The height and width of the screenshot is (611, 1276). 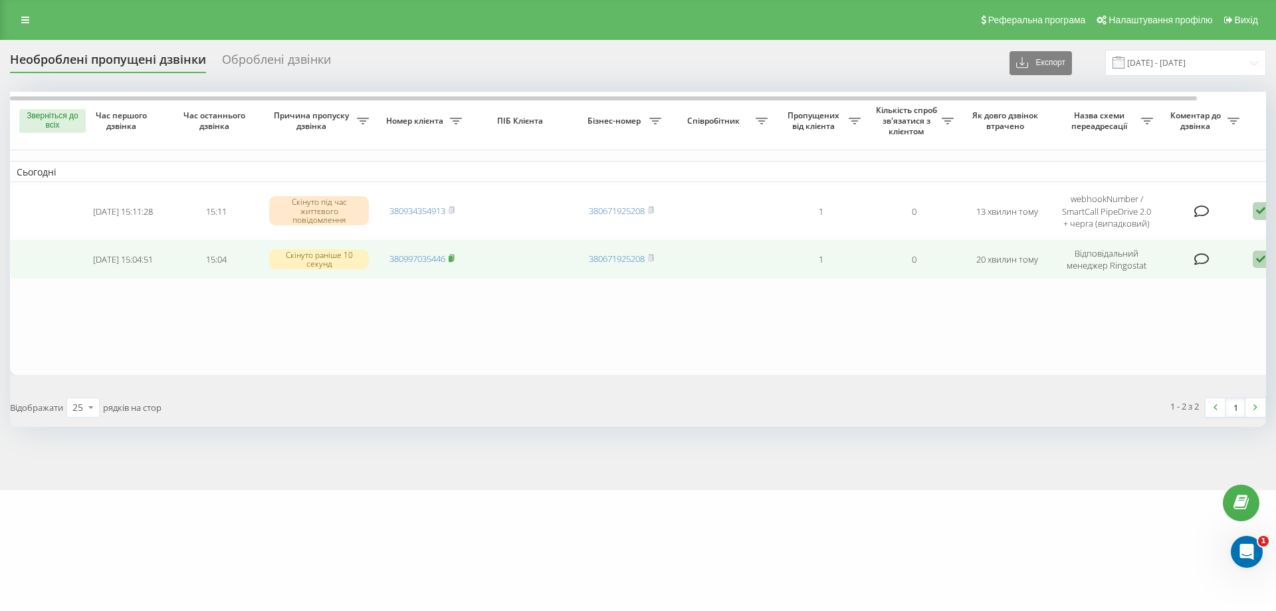 I want to click on font: Коментар до дзвінка, so click(x=1195, y=120).